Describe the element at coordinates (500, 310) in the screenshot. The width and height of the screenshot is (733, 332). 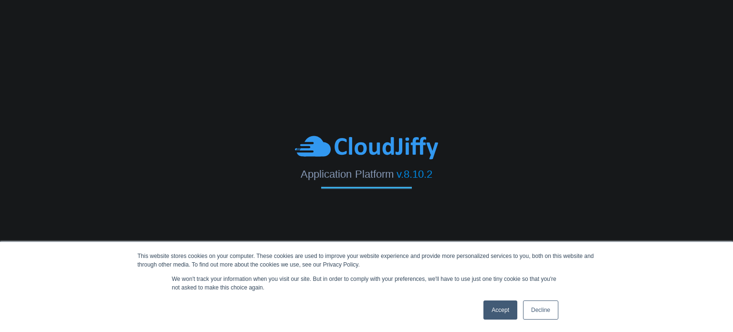
I see `a: Accept` at that location.